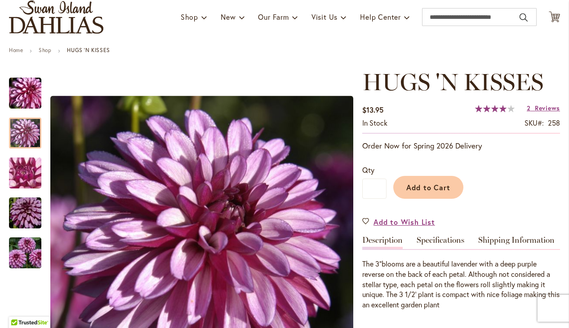 This screenshot has height=328, width=569. What do you see at coordinates (16, 50) in the screenshot?
I see `a: Home` at bounding box center [16, 50].